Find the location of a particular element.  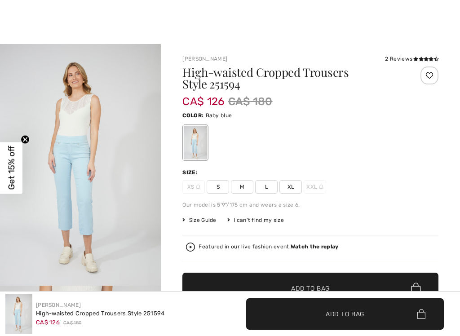

div: Size: is located at coordinates (191, 173).